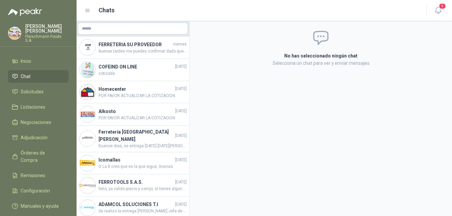  Describe the element at coordinates (136, 205) in the screenshot. I see `h4: ADAMCOL SOLUCIONES T.I` at that location.